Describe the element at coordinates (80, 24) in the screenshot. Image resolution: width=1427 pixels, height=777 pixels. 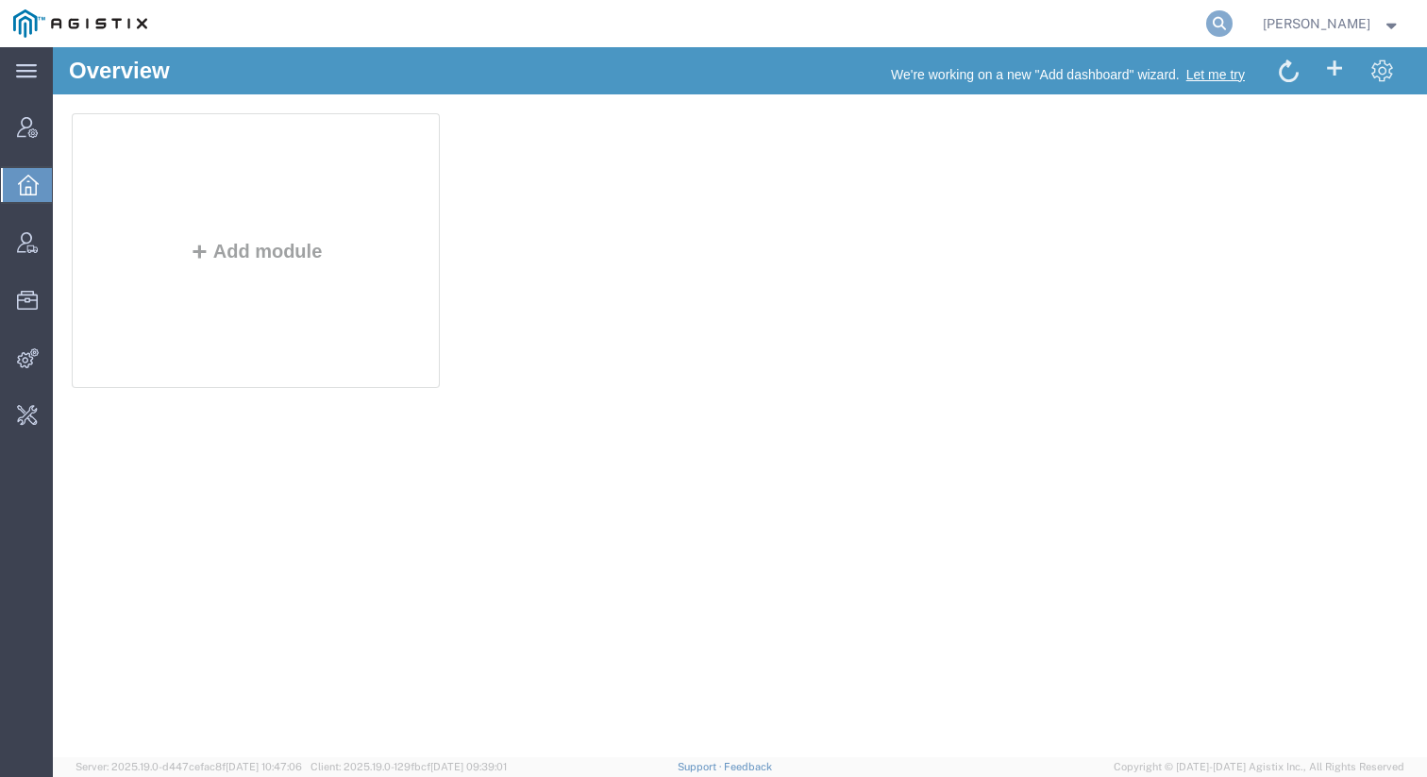
I see `img: logo` at that location.